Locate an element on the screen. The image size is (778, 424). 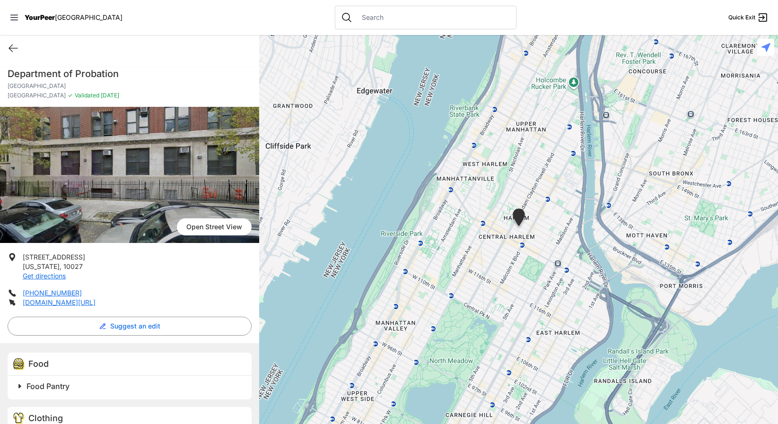
span: Suggest an edit is located at coordinates (135, 326).